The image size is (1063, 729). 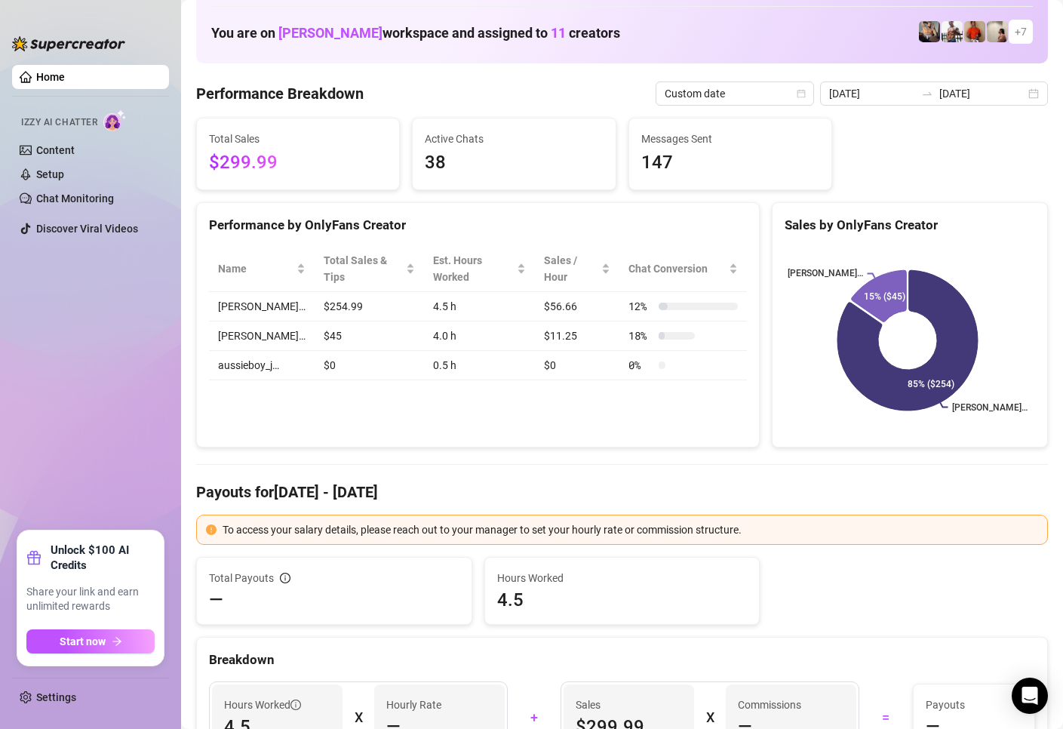 What do you see at coordinates (69, 44) in the screenshot?
I see `img: logo-BBDzfeDw.svg` at bounding box center [69, 44].